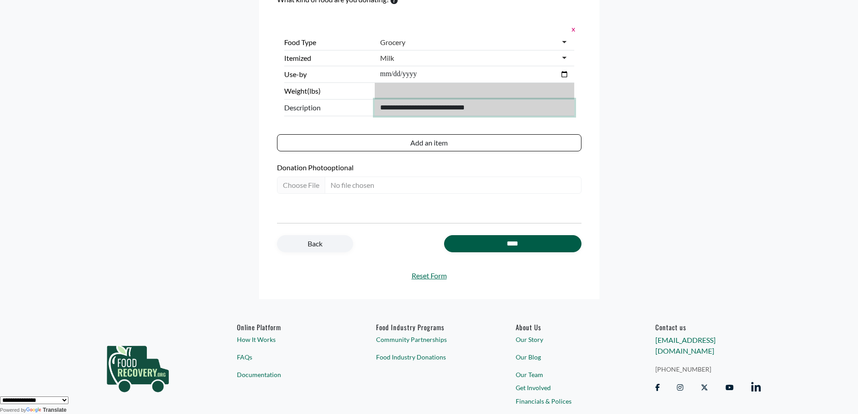  I want to click on div: Milk, so click(387, 58).